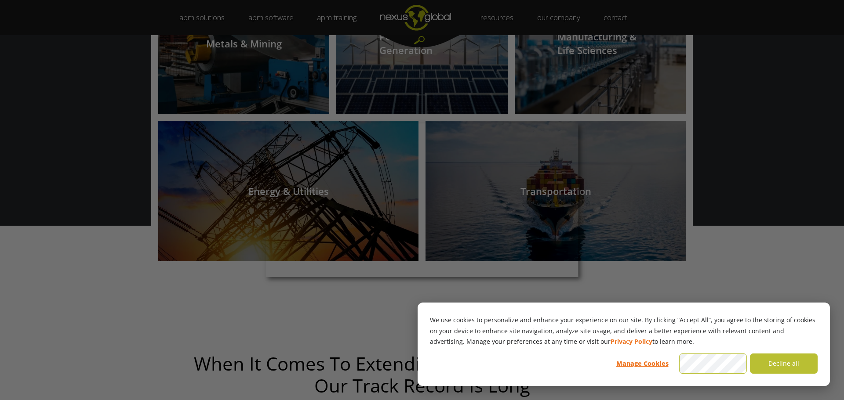 The width and height of the screenshot is (844, 400). Describe the element at coordinates (642, 364) in the screenshot. I see `button: Manage Cookies` at that location.